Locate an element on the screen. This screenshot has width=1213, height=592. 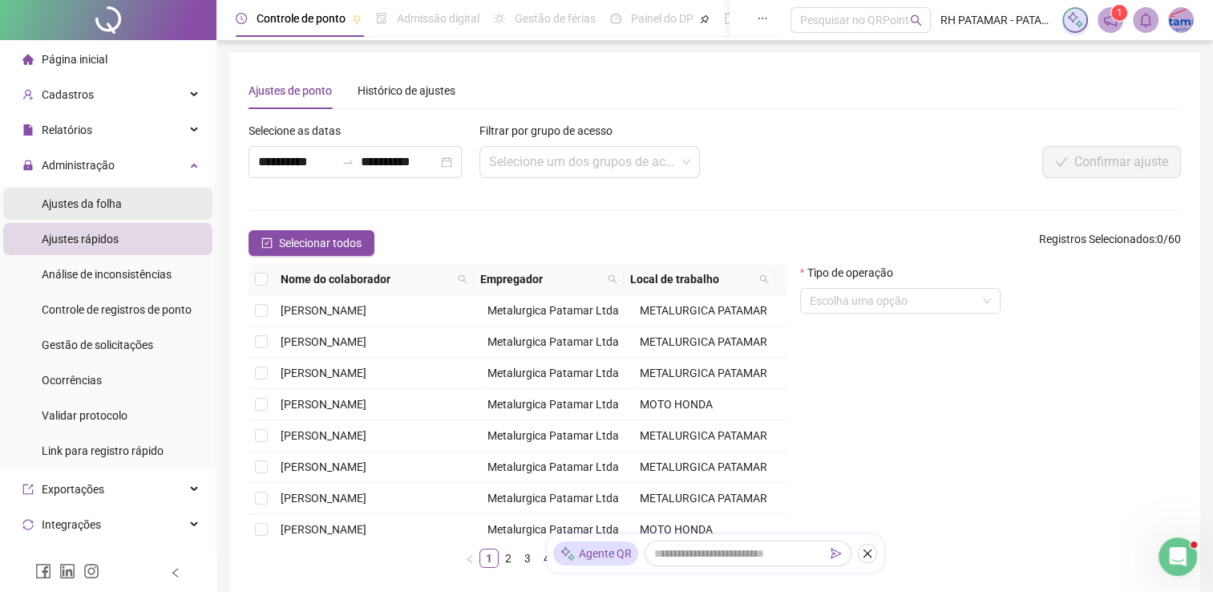
span: Gestão de solicitações is located at coordinates (97, 345).